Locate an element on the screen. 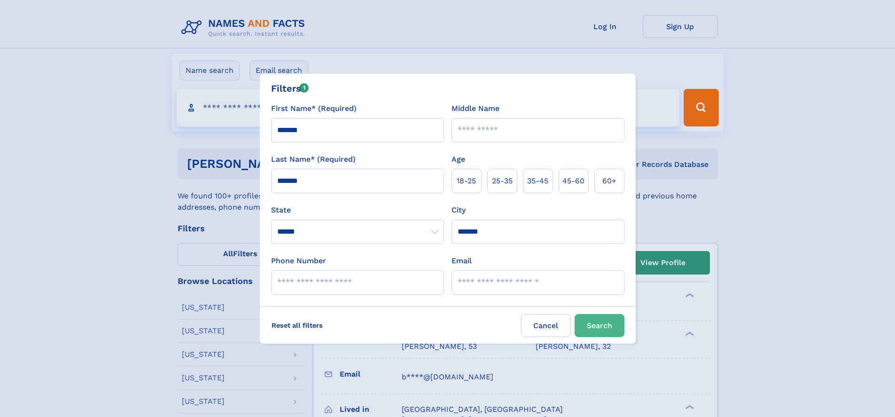  span: 25‑35 is located at coordinates (502, 181).